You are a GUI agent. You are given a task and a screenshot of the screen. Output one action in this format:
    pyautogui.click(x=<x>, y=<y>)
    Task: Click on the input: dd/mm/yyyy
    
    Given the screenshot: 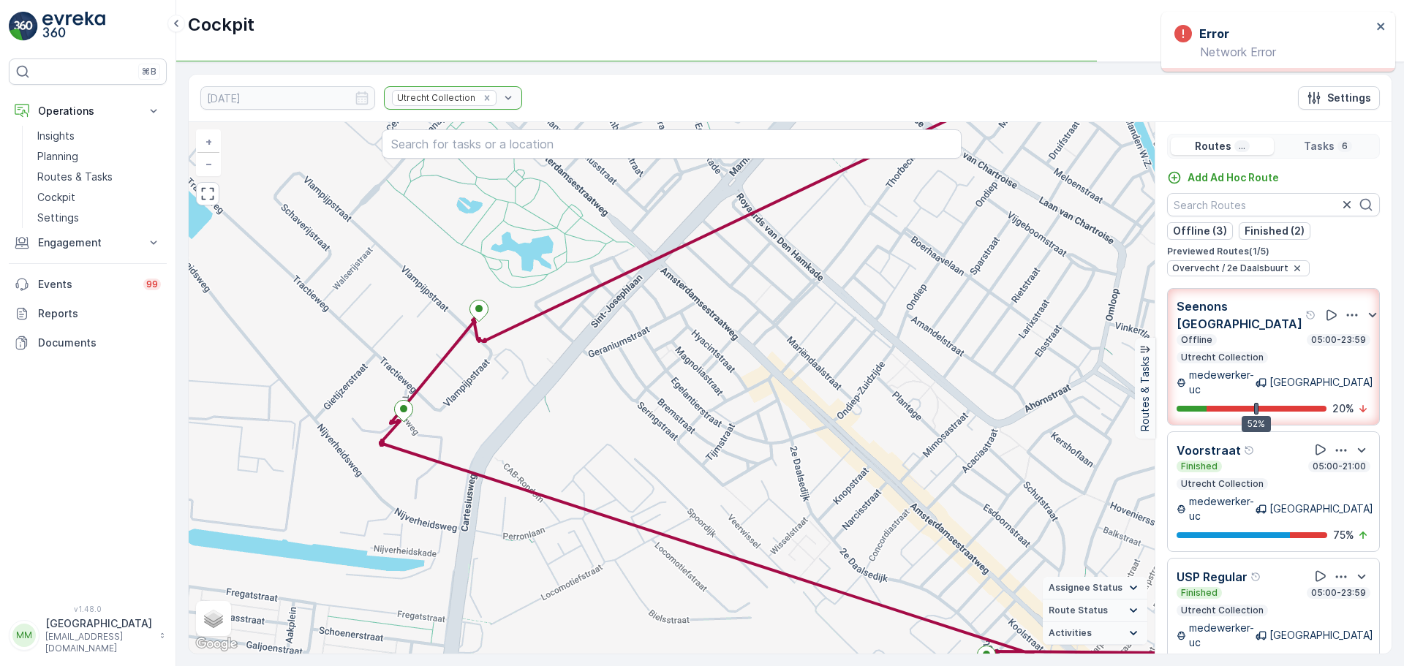 What is the action you would take?
    pyautogui.click(x=287, y=98)
    